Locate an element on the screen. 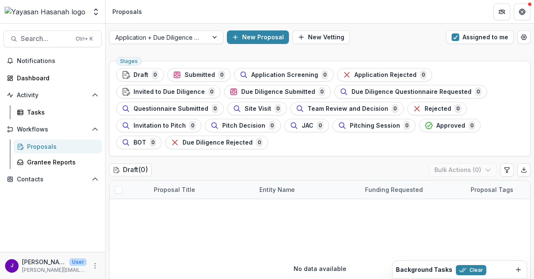  button: Due Diligence Questionnaire Requested0 is located at coordinates (411, 92).